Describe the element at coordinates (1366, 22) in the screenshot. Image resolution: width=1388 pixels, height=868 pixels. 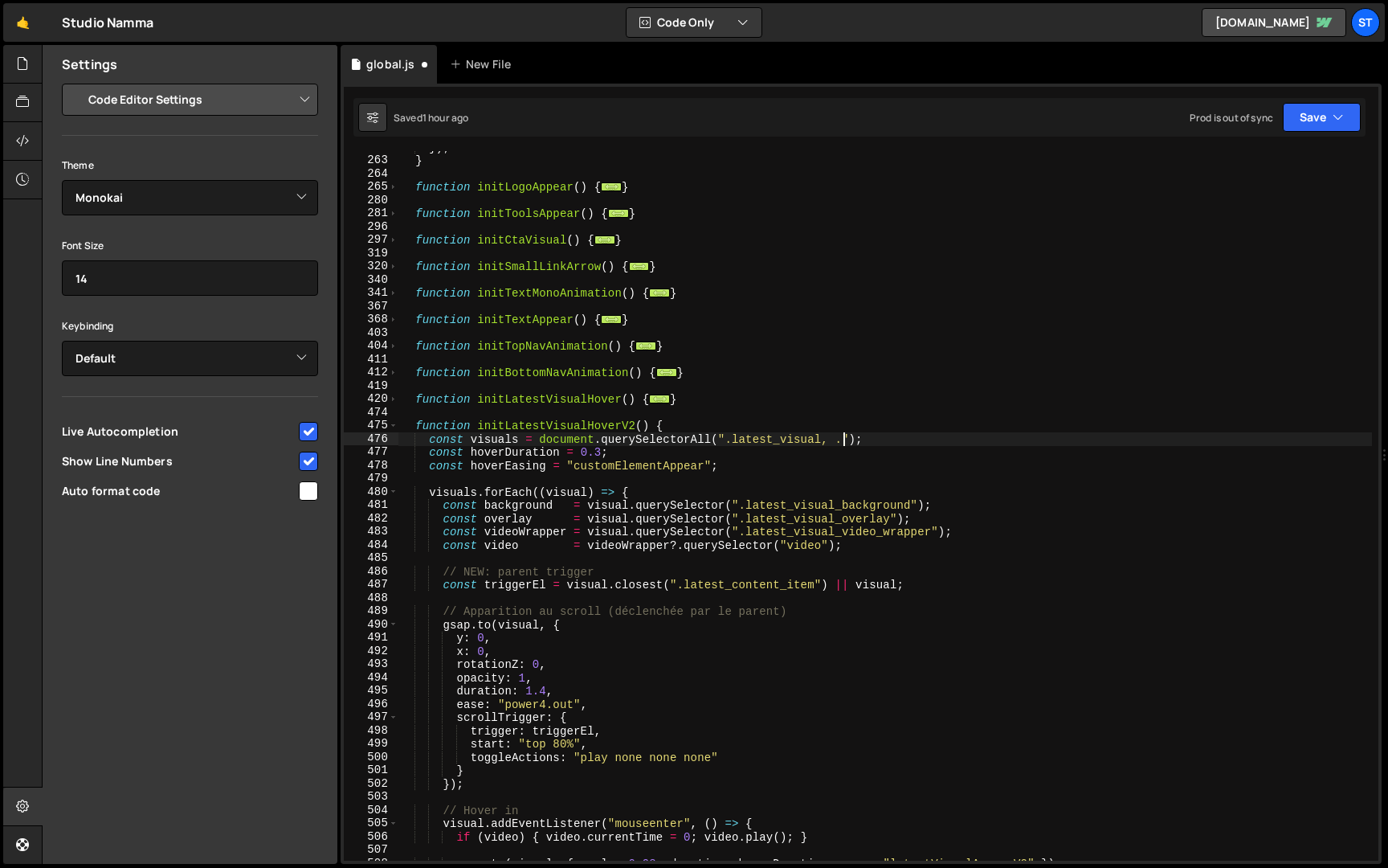
I see `a: St` at that location.